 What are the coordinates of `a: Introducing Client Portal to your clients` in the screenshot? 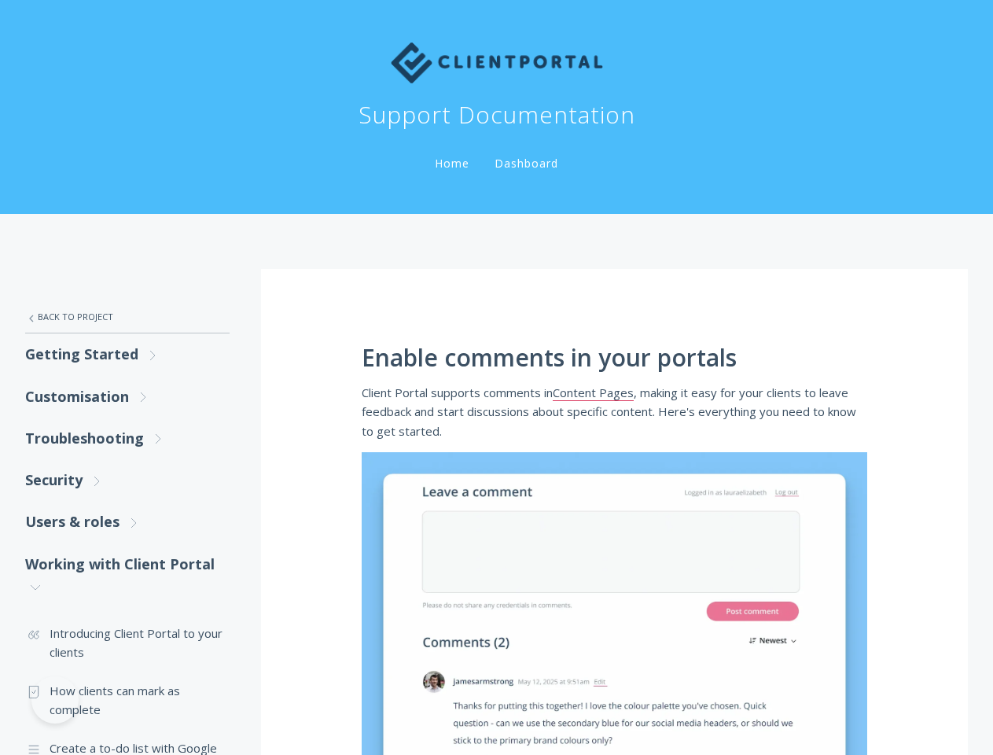 It's located at (127, 642).